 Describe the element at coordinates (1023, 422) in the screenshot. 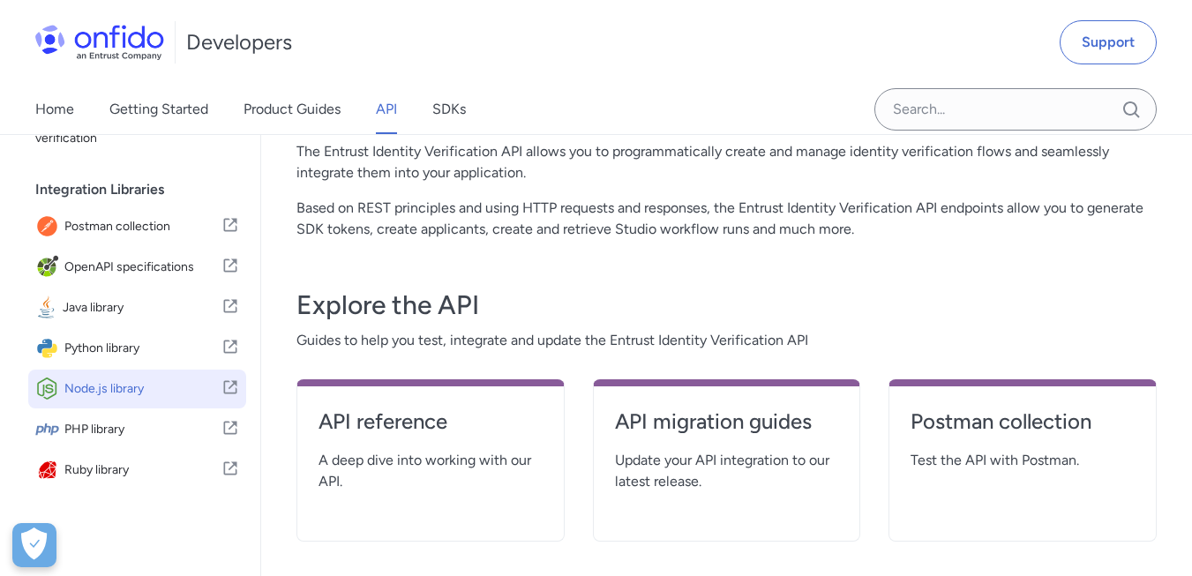

I see `h4: Postman collection` at that location.